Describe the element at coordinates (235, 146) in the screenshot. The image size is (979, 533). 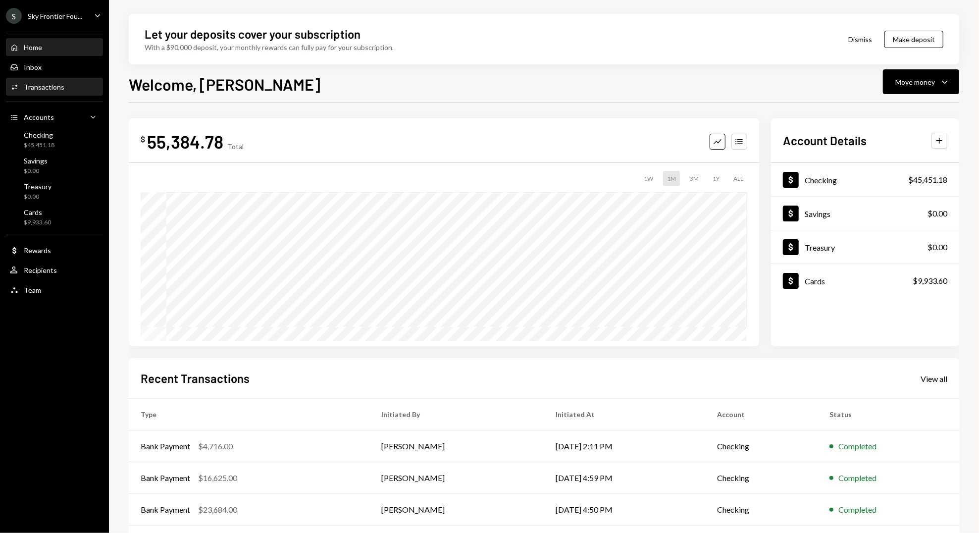
I see `div: Total` at that location.